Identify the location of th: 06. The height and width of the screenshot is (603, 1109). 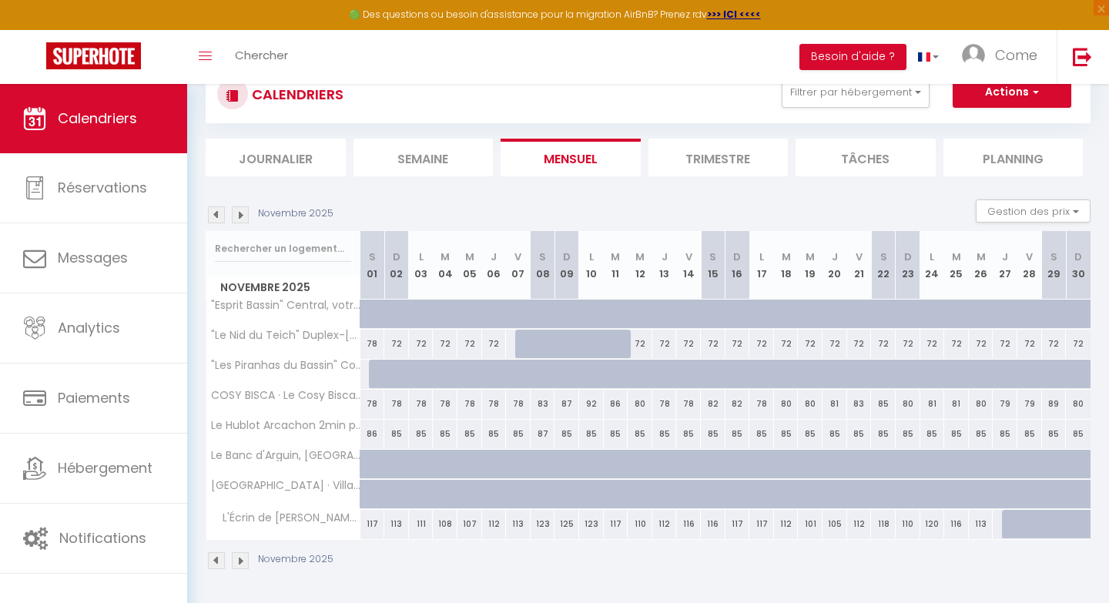
(494, 265).